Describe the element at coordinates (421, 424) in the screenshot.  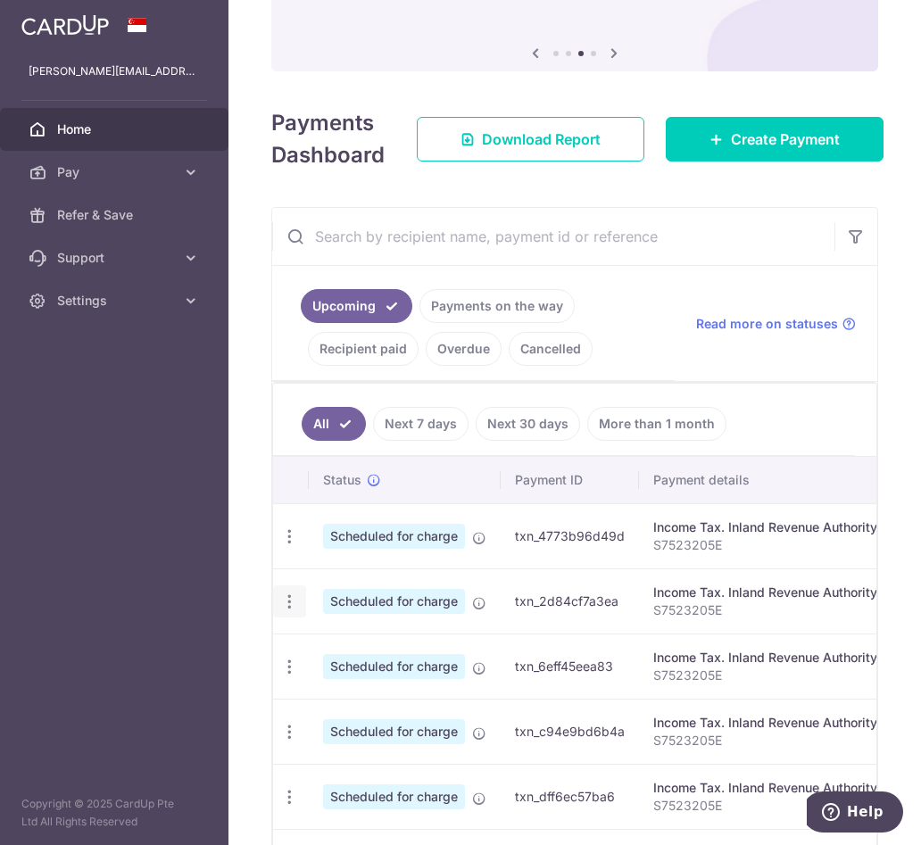
I see `a: Next 7 days` at that location.